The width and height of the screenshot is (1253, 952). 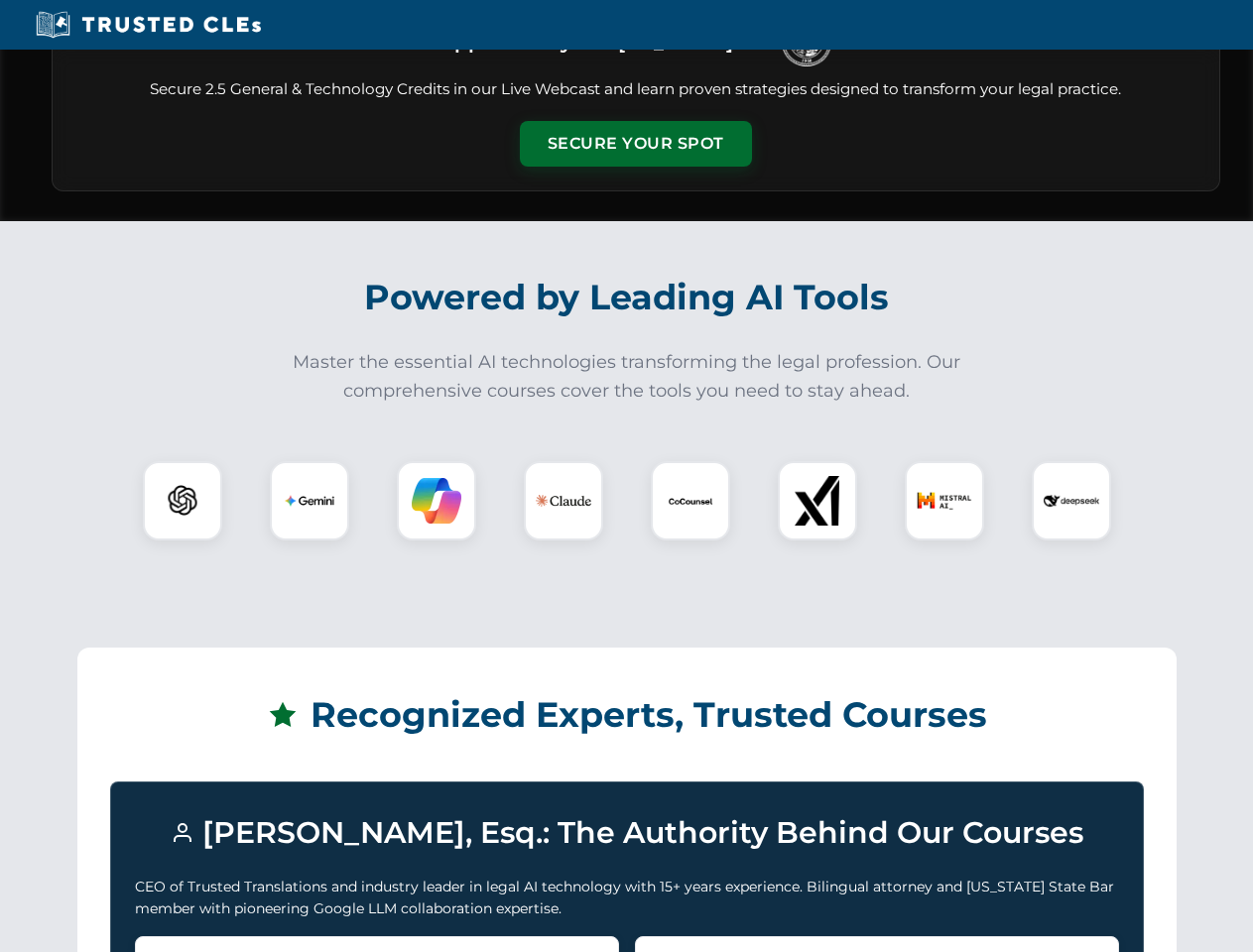 I want to click on div: ChatGPT, so click(x=183, y=501).